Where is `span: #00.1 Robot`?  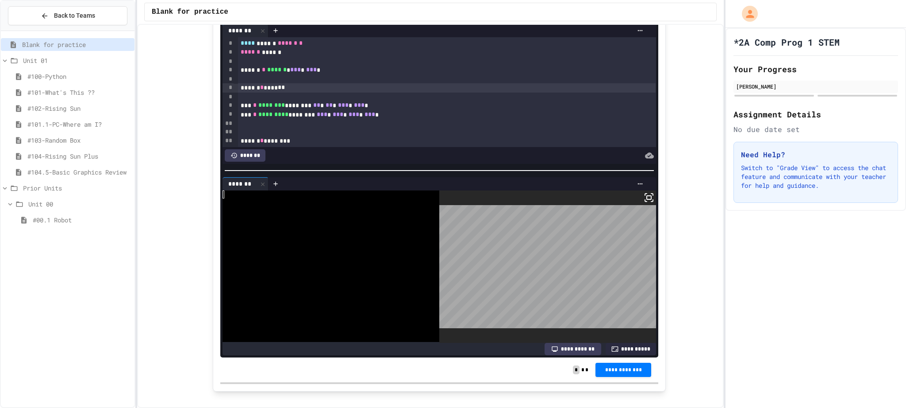 span: #00.1 Robot is located at coordinates (82, 219).